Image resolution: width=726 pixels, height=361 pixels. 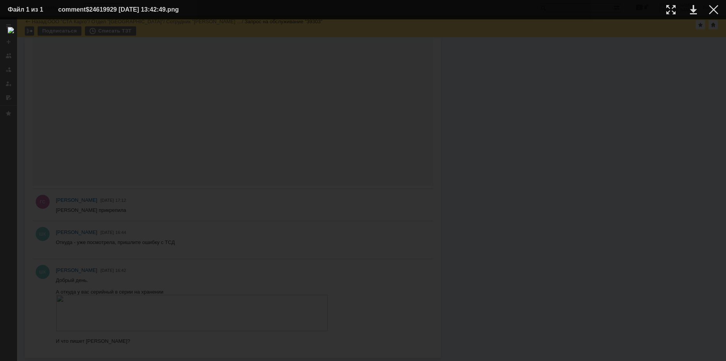 I want to click on img: download, so click(x=363, y=190).